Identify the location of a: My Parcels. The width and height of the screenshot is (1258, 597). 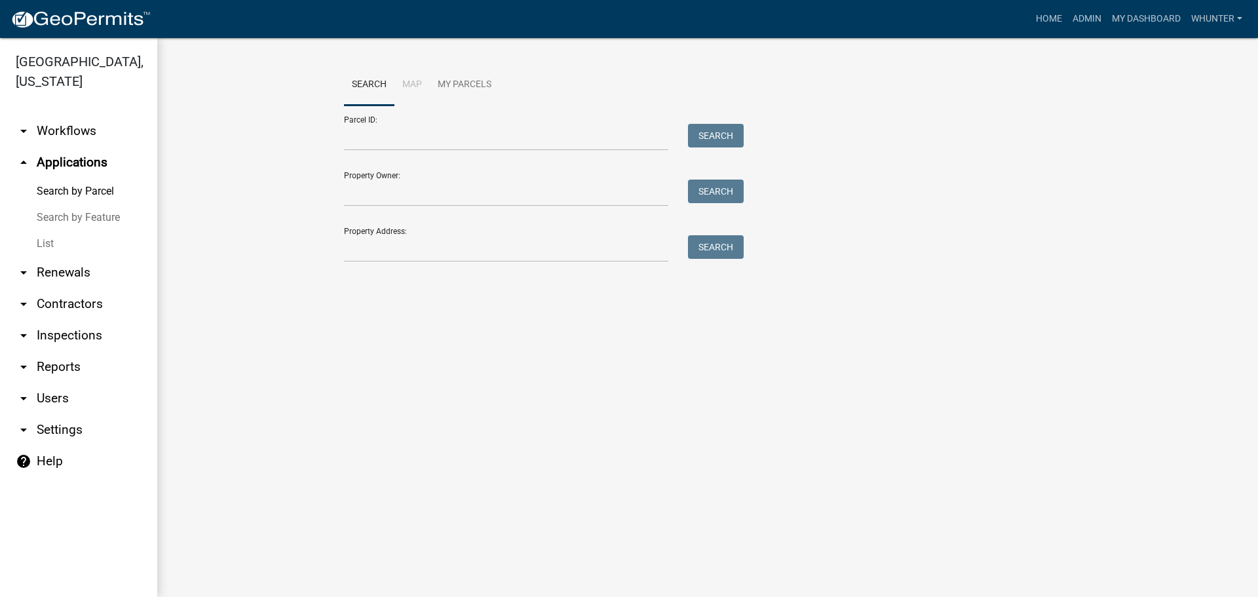
(464, 85).